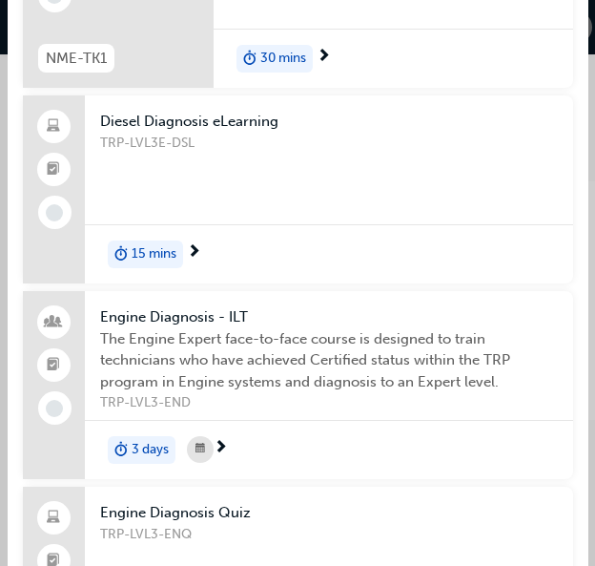 The height and width of the screenshot is (566, 595). Describe the element at coordinates (329, 361) in the screenshot. I see `span: The Engine Expert face-to-face course is designed to train technicians who have achieved Certifie...` at that location.